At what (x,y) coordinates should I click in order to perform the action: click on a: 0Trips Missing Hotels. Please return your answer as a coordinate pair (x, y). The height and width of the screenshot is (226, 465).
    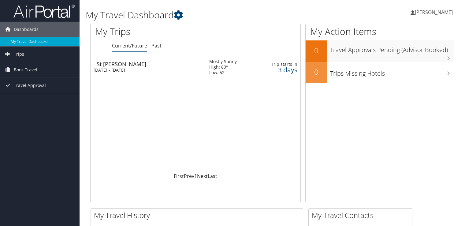
    Looking at the image, I should click on (379, 72).